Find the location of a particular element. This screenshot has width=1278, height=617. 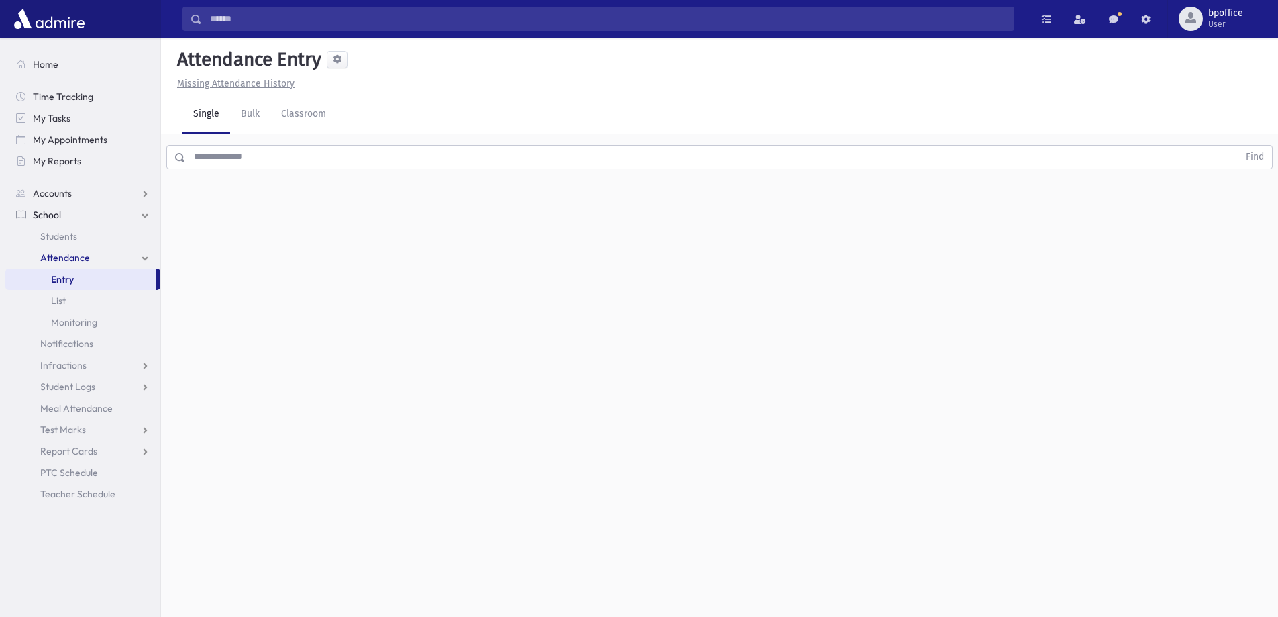

a: List is located at coordinates (83, 301).